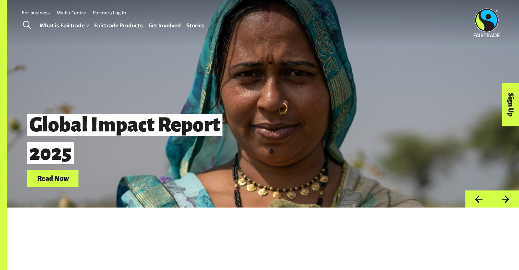 The height and width of the screenshot is (270, 519). What do you see at coordinates (109, 12) in the screenshot?
I see `a: Partners Log In` at bounding box center [109, 12].